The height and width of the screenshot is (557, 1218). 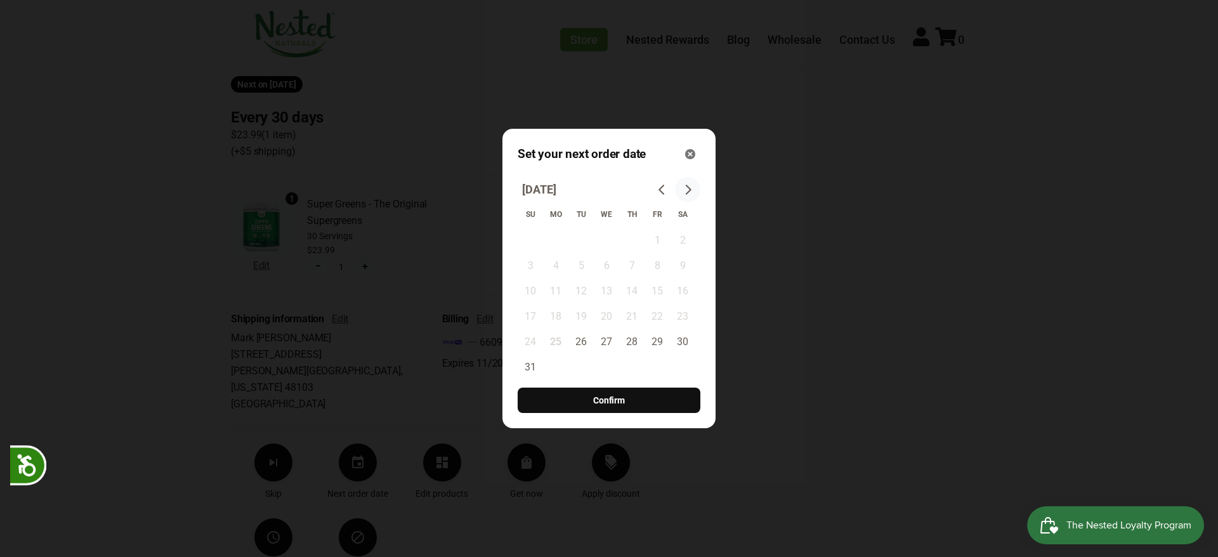 What do you see at coordinates (582, 154) in the screenshot?
I see `span: Set your next order date` at bounding box center [582, 154].